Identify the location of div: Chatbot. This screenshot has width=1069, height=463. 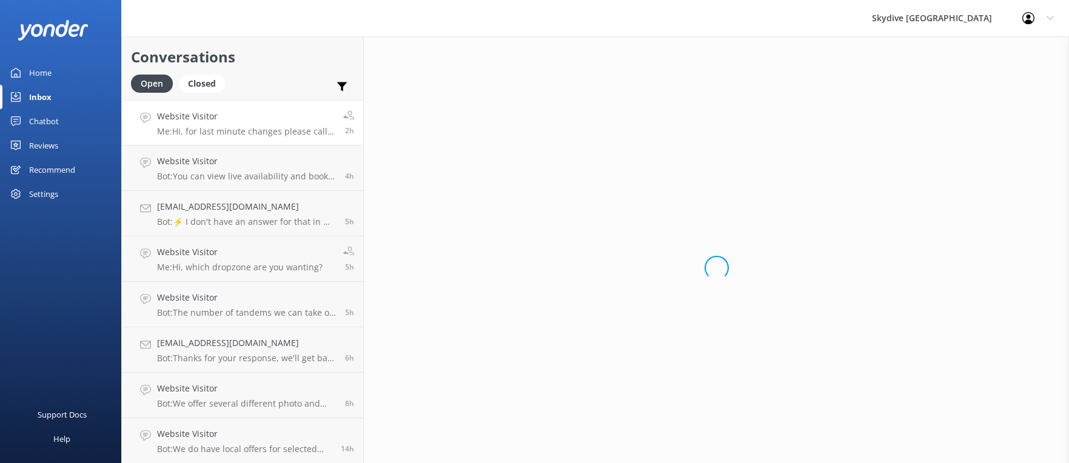
(44, 121).